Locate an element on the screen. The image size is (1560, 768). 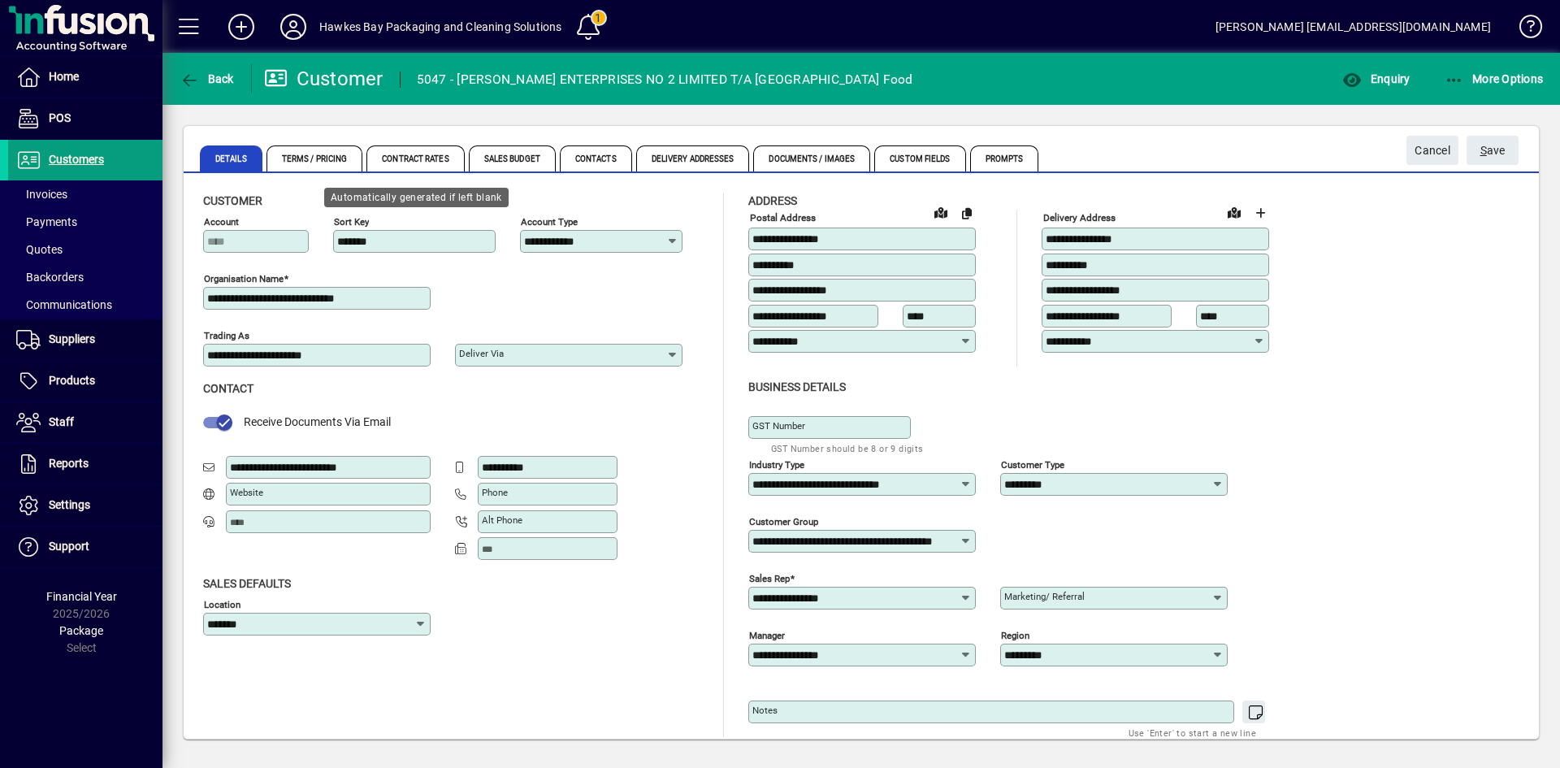
a: Backorders is located at coordinates (85, 277).